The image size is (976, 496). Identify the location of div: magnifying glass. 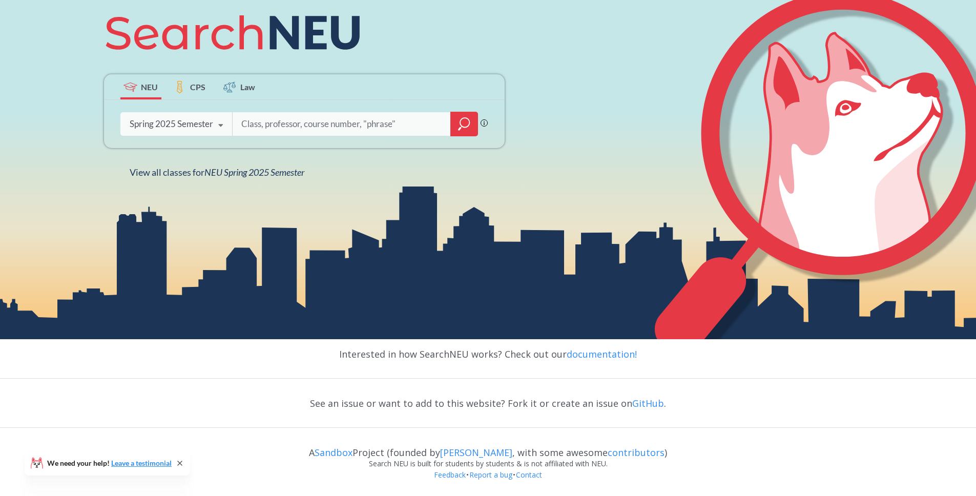
(464, 124).